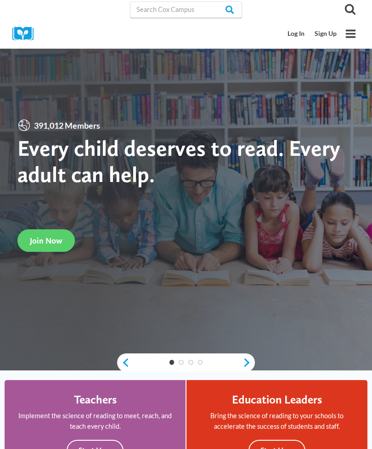 The height and width of the screenshot is (449, 372). Describe the element at coordinates (326, 34) in the screenshot. I see `a: Sign Up` at that location.